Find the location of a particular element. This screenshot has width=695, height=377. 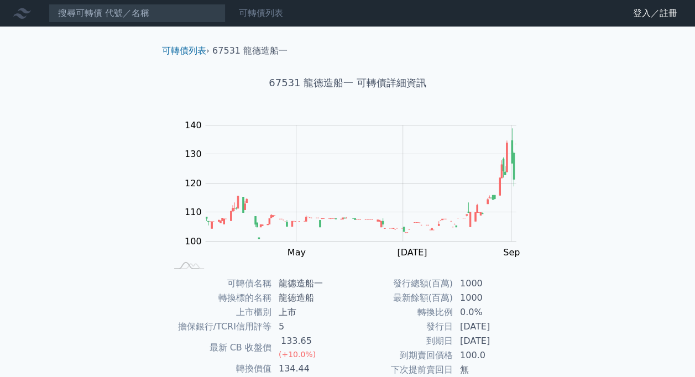

td: 到期賣回價格 is located at coordinates (401, 356).